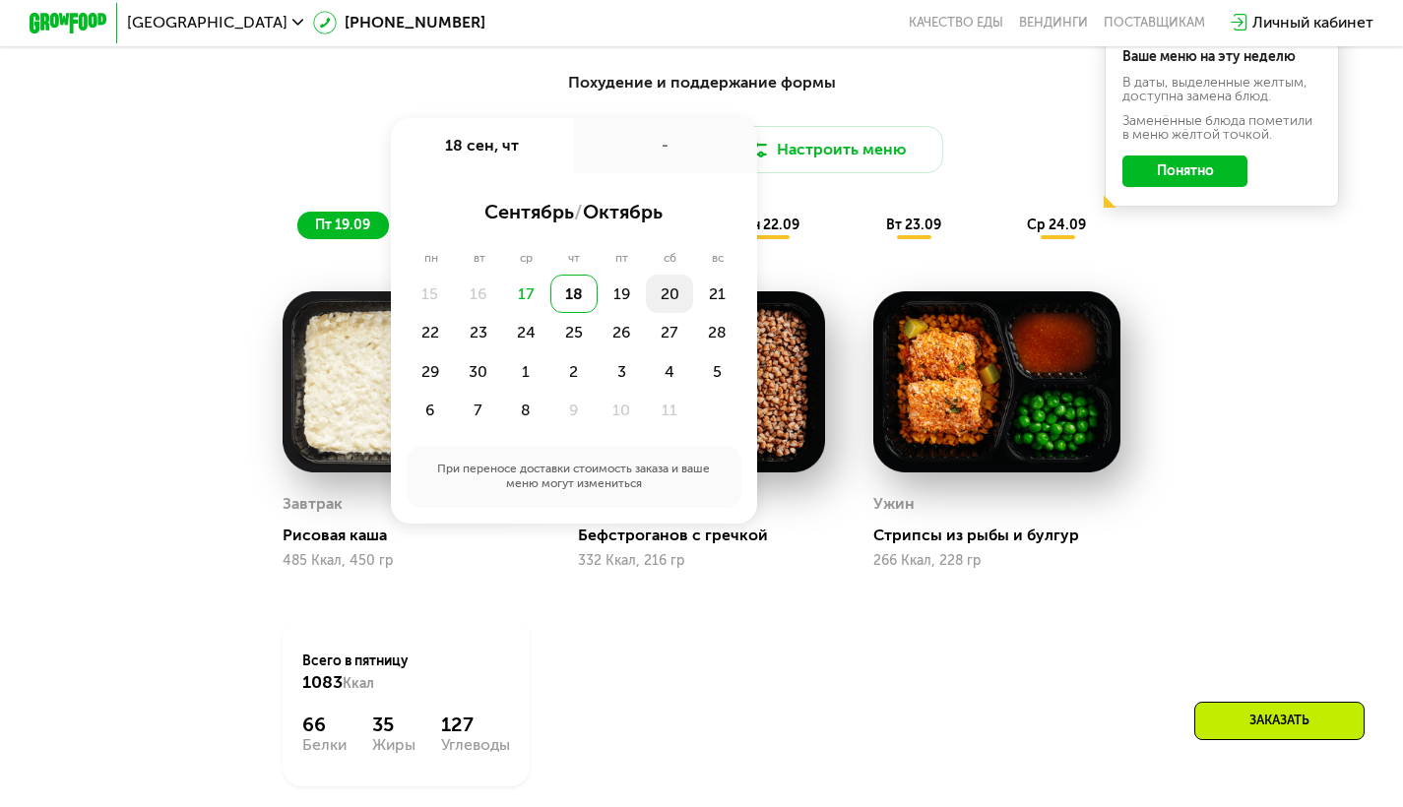 The height and width of the screenshot is (807, 1403). I want to click on div: 26, so click(621, 333).